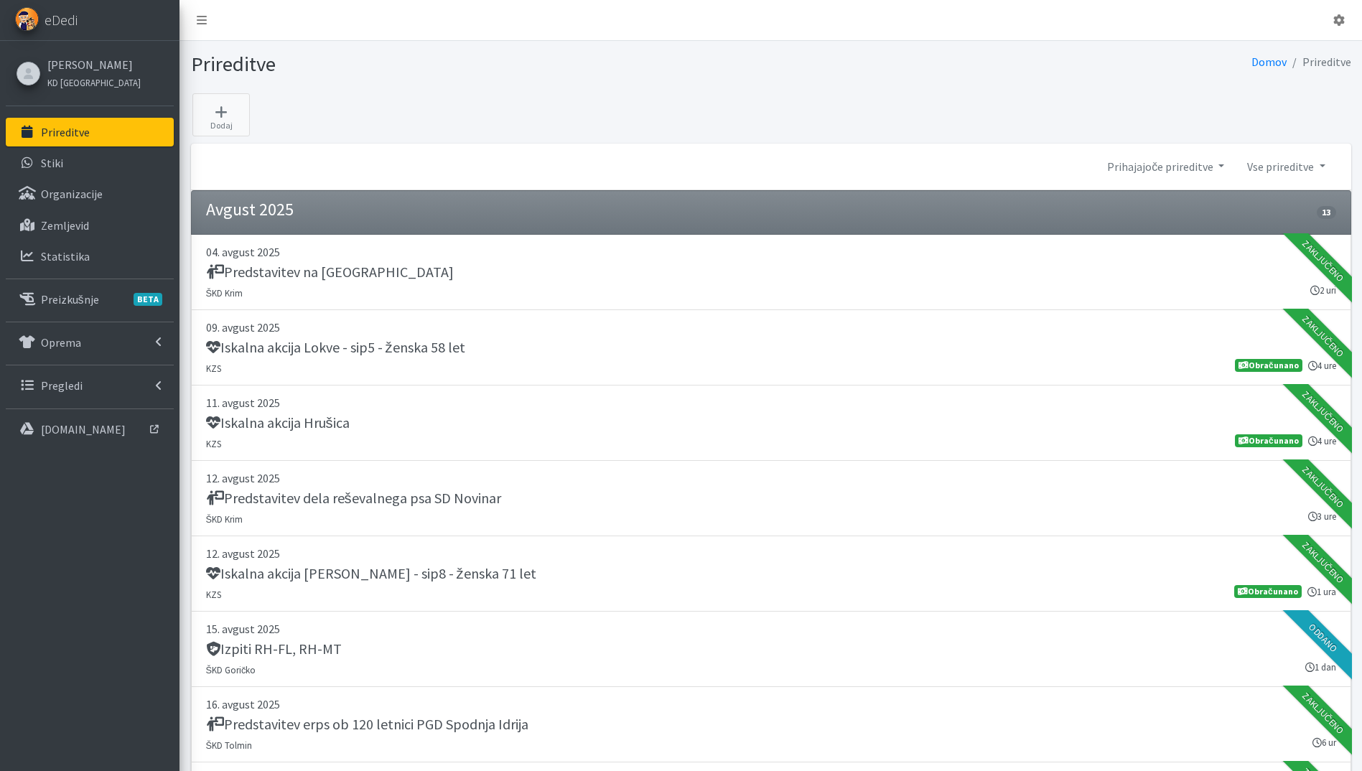 Image resolution: width=1362 pixels, height=771 pixels. What do you see at coordinates (278, 423) in the screenshot?
I see `h5: Iskalna akcija Hrušica` at bounding box center [278, 423].